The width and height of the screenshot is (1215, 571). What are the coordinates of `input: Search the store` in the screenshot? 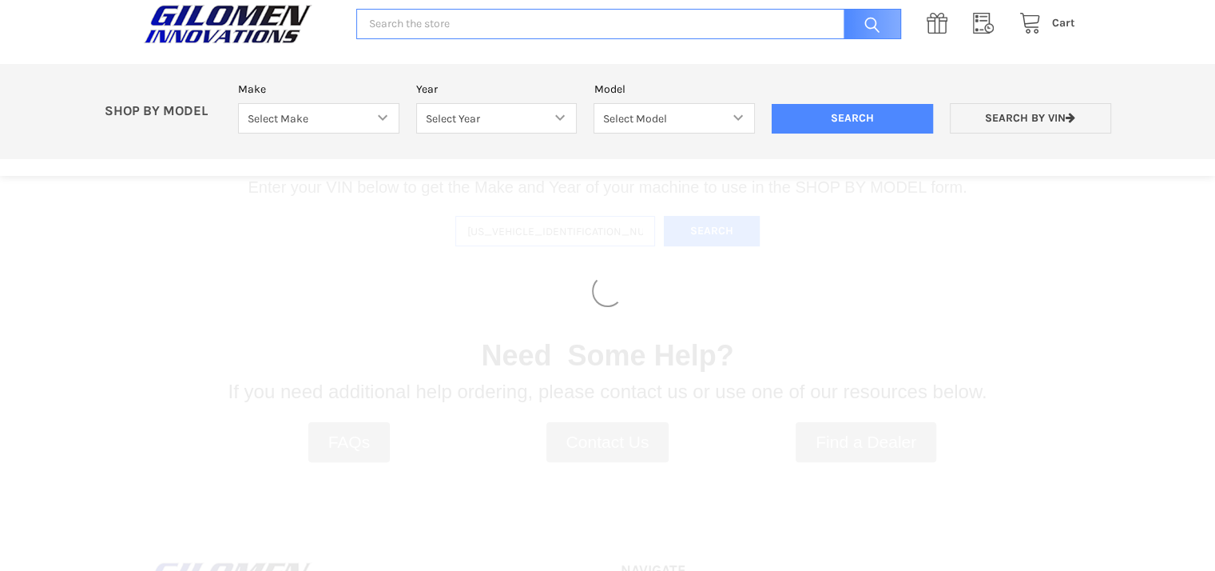 It's located at (628, 24).